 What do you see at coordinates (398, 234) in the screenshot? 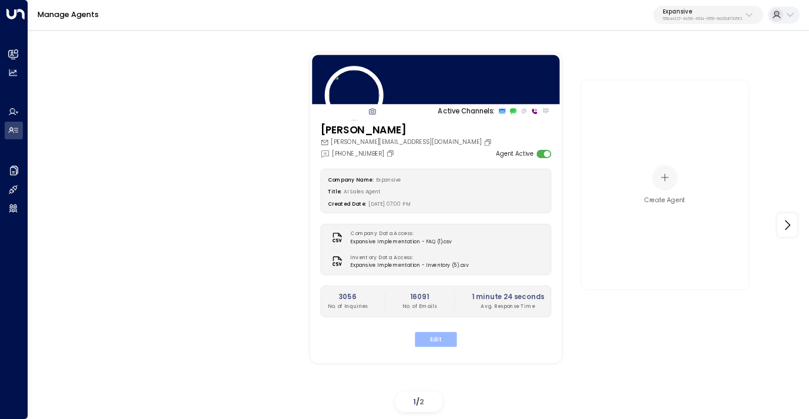
I see `label: Company Data Access:` at bounding box center [398, 234].